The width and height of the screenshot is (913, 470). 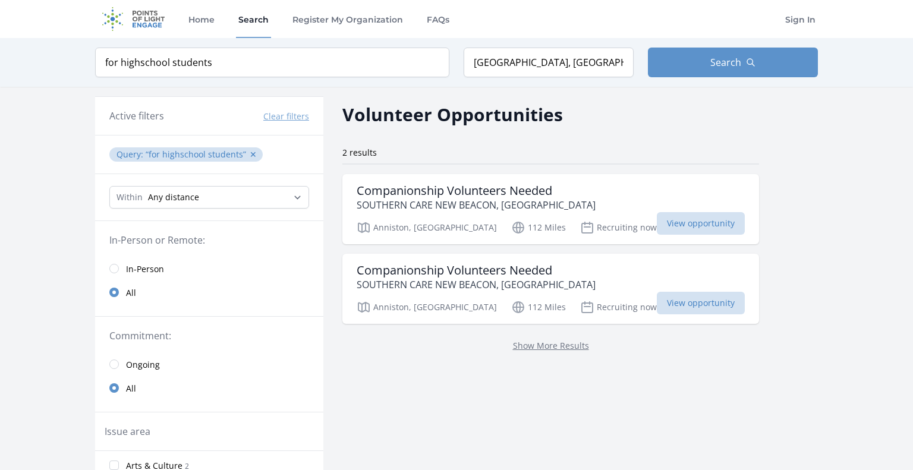 I want to click on span: In-Person, so click(x=145, y=269).